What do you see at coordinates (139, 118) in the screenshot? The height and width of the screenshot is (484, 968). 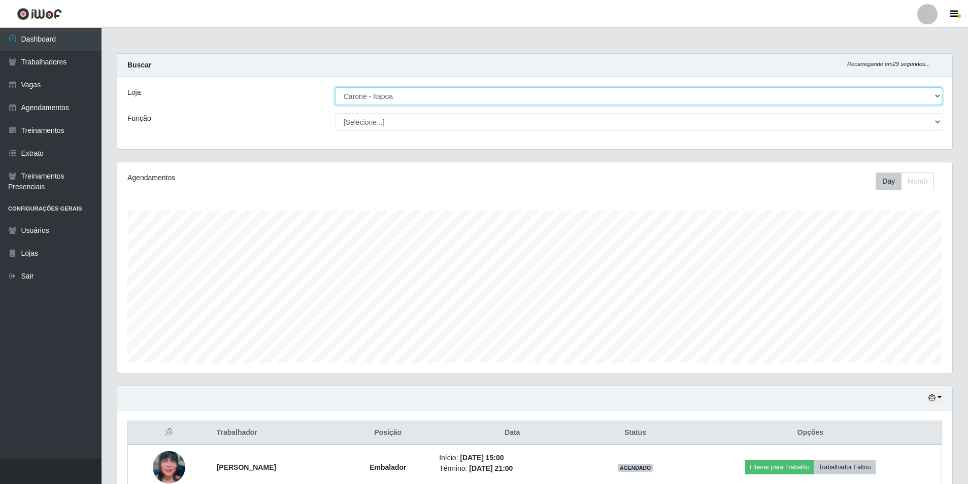 I see `label: Função` at bounding box center [139, 118].